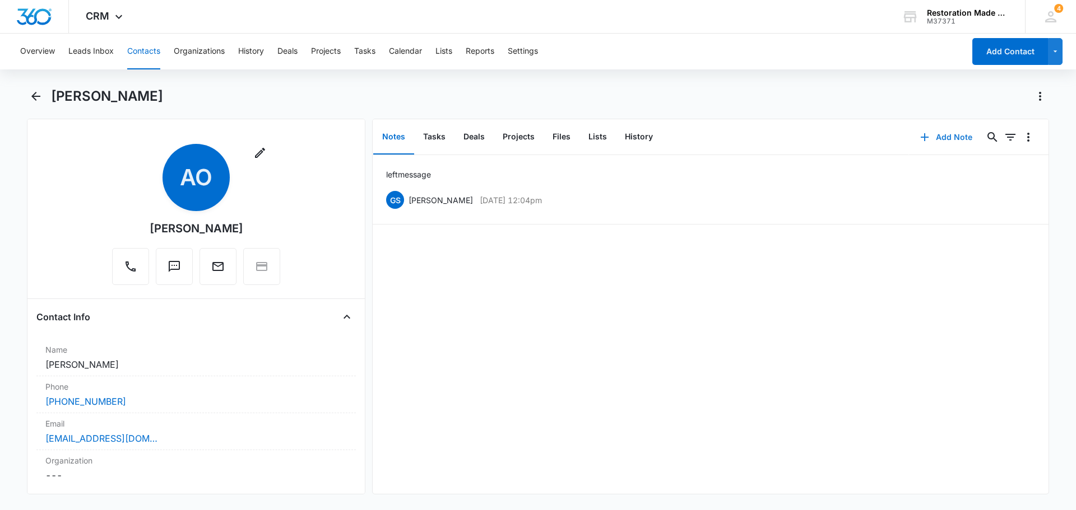  What do you see at coordinates (196, 178) in the screenshot?
I see `span: AO` at bounding box center [196, 178].